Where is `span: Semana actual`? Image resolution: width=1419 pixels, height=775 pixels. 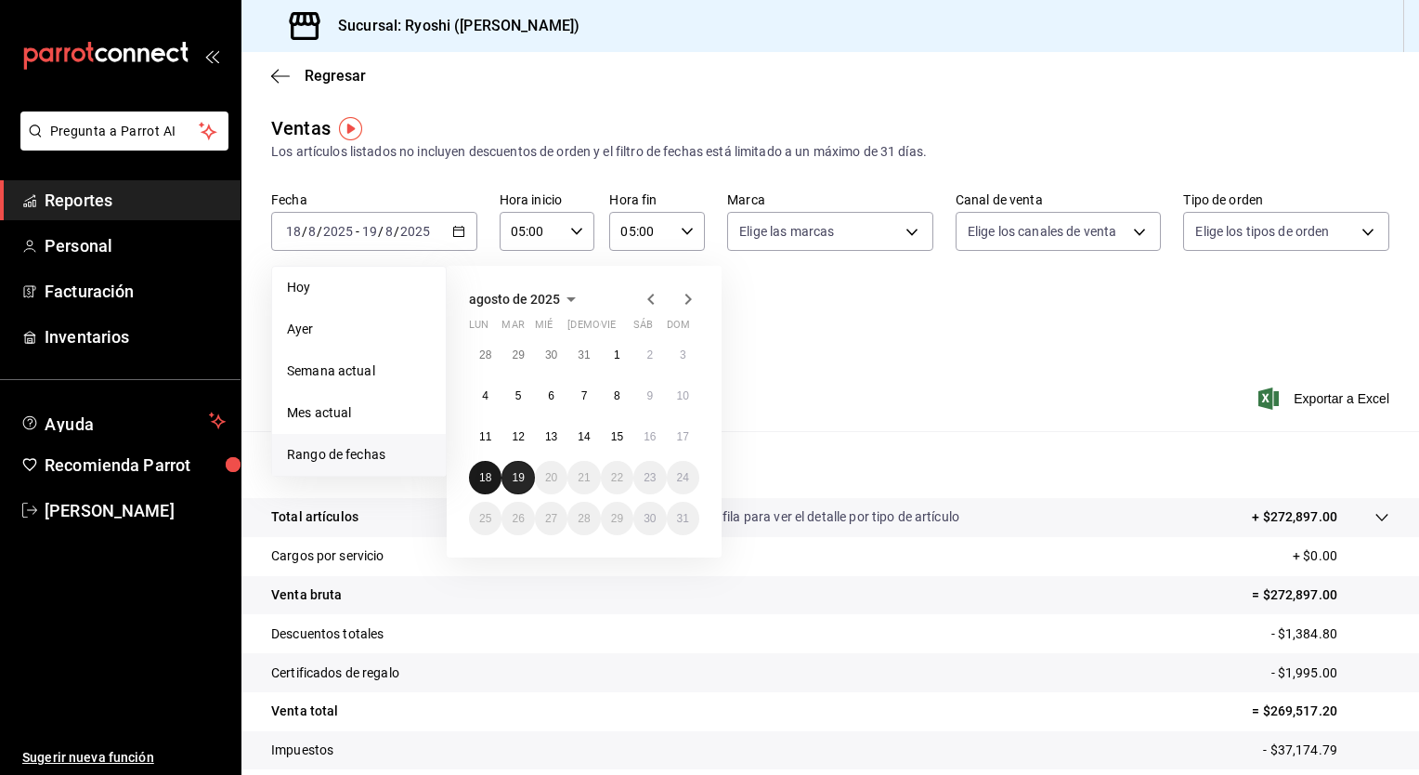
span: Semana actual is located at coordinates (359, 371).